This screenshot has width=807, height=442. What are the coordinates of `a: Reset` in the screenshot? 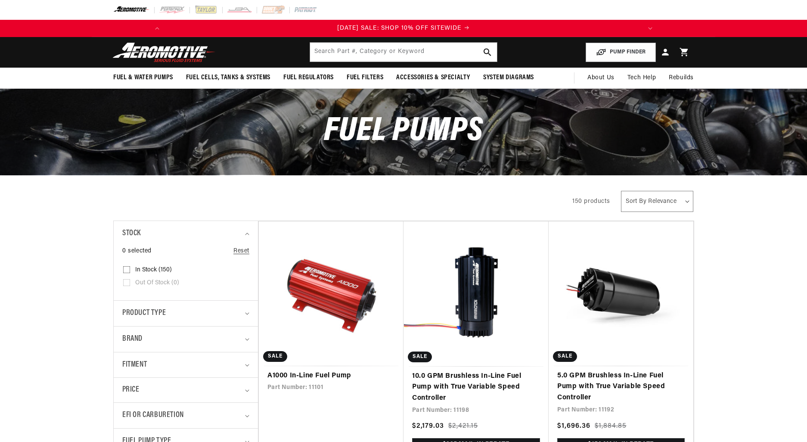 It's located at (241, 251).